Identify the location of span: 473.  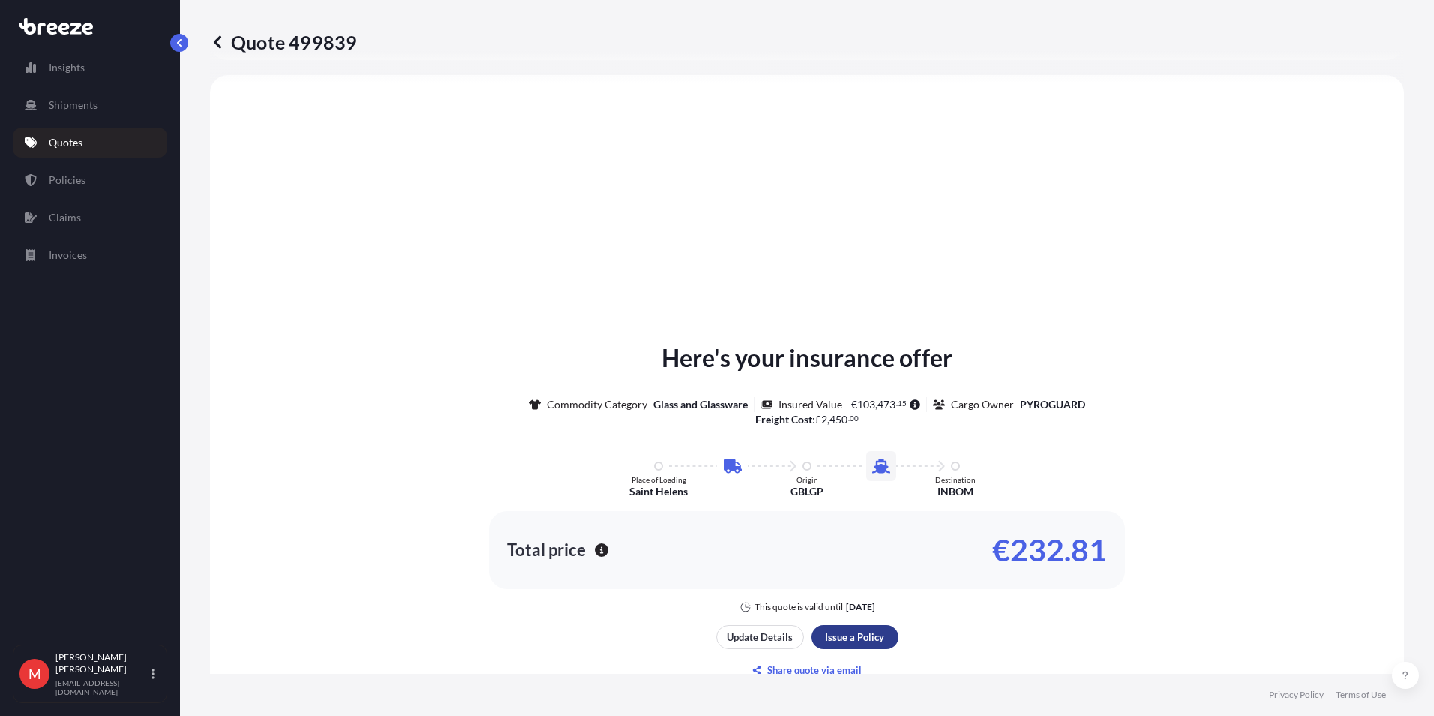
(887, 404).